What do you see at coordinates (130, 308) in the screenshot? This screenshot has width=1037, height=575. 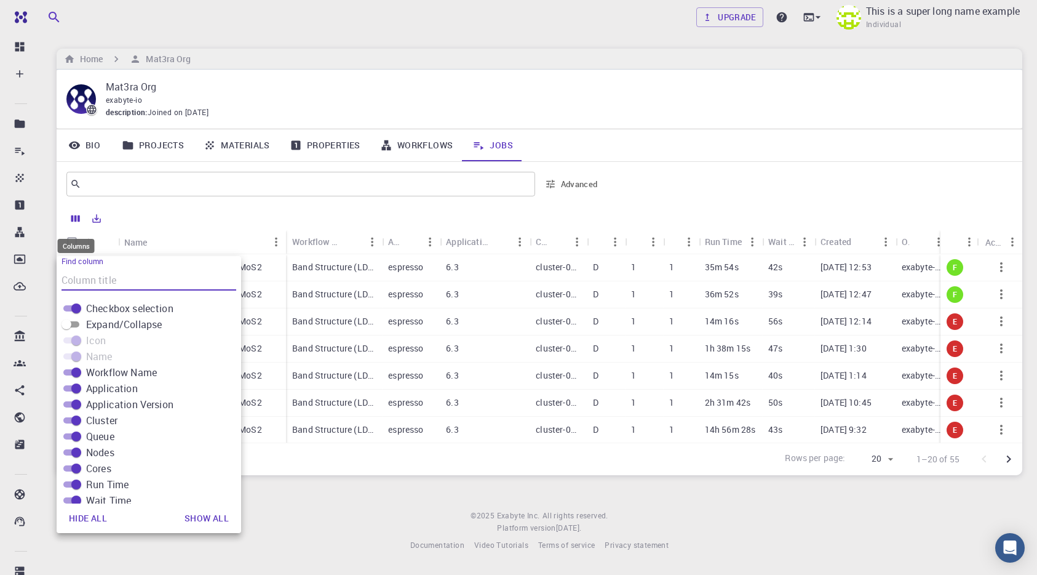 I see `span: Checkbox selection` at bounding box center [130, 308].